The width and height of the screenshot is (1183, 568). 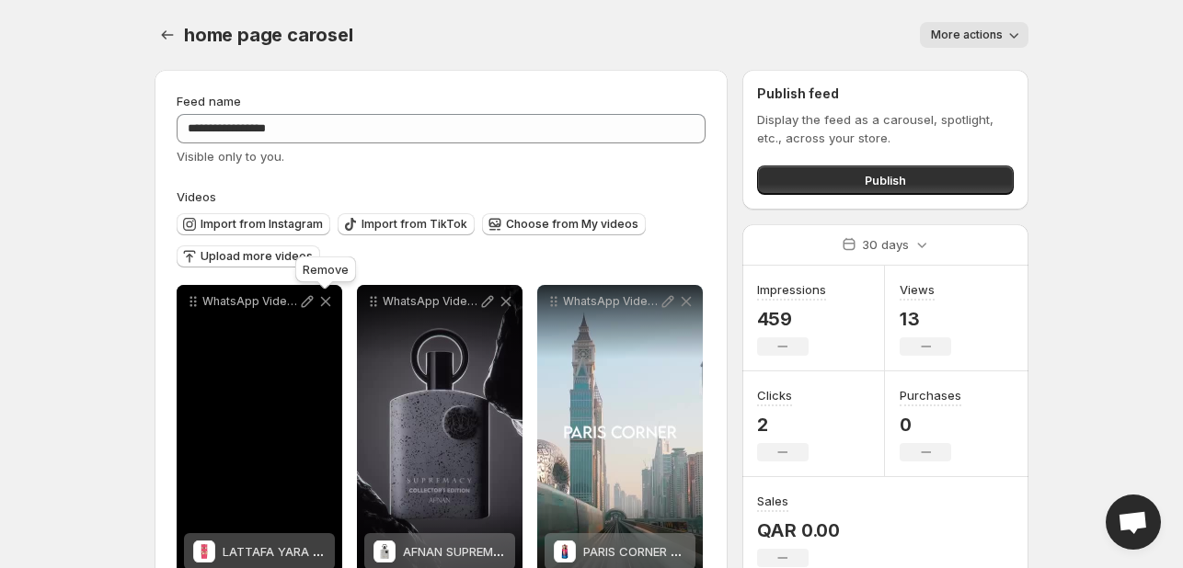 What do you see at coordinates (261, 224) in the screenshot?
I see `span: Import from Instagram` at bounding box center [261, 224].